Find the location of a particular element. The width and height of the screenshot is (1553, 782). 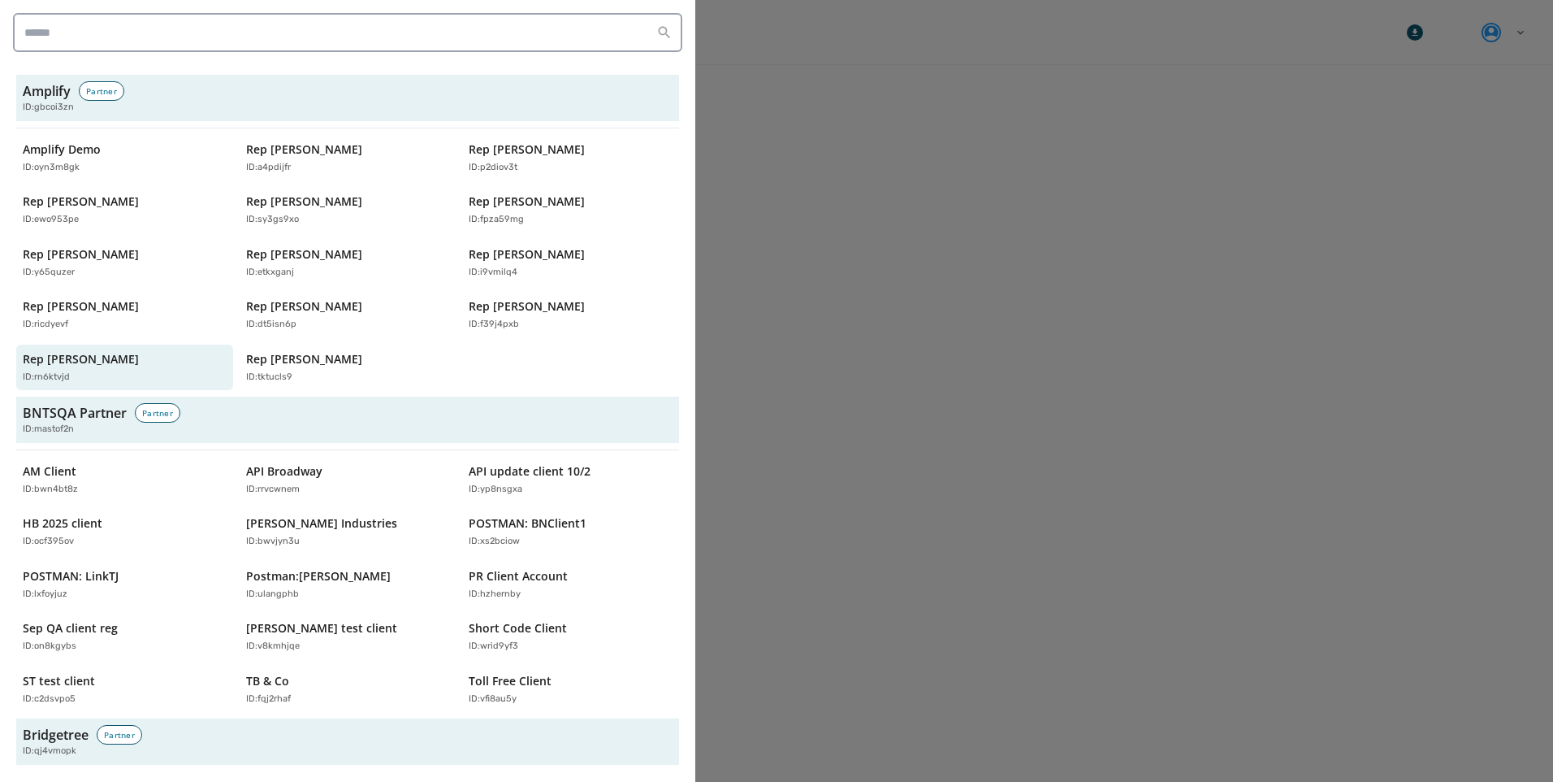

p: ID: lxfoyjuz is located at coordinates (45, 594).